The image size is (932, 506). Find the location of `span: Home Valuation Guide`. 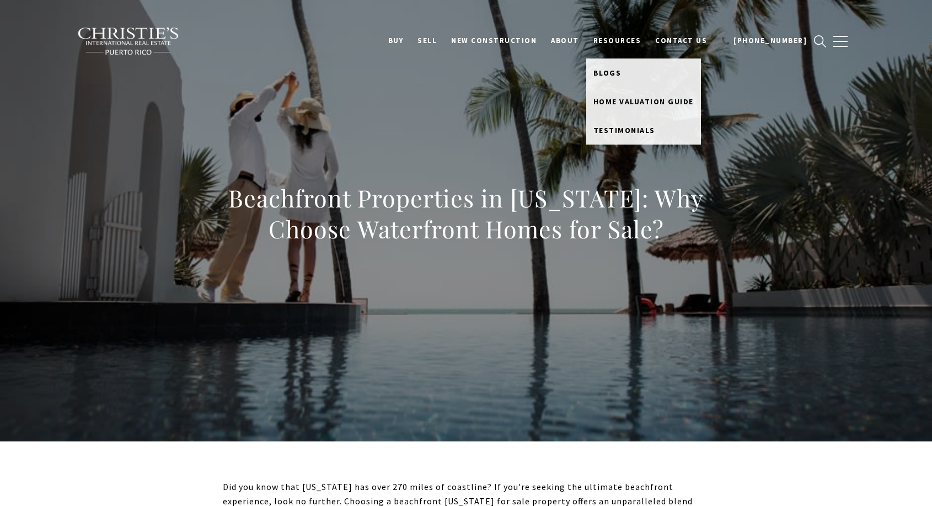

span: Home Valuation Guide is located at coordinates (644, 102).